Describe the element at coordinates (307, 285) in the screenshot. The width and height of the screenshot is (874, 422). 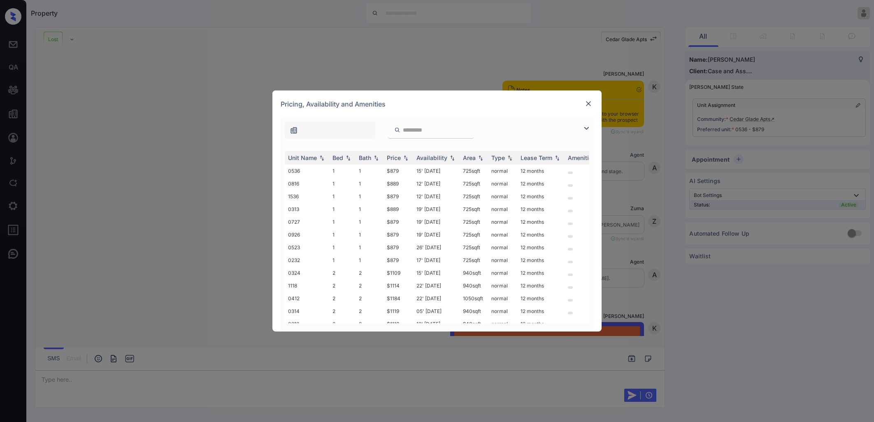
I see `td: 1118` at that location.